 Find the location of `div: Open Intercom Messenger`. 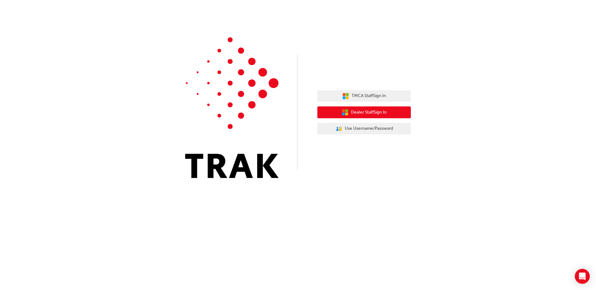

div: Open Intercom Messenger is located at coordinates (582, 277).